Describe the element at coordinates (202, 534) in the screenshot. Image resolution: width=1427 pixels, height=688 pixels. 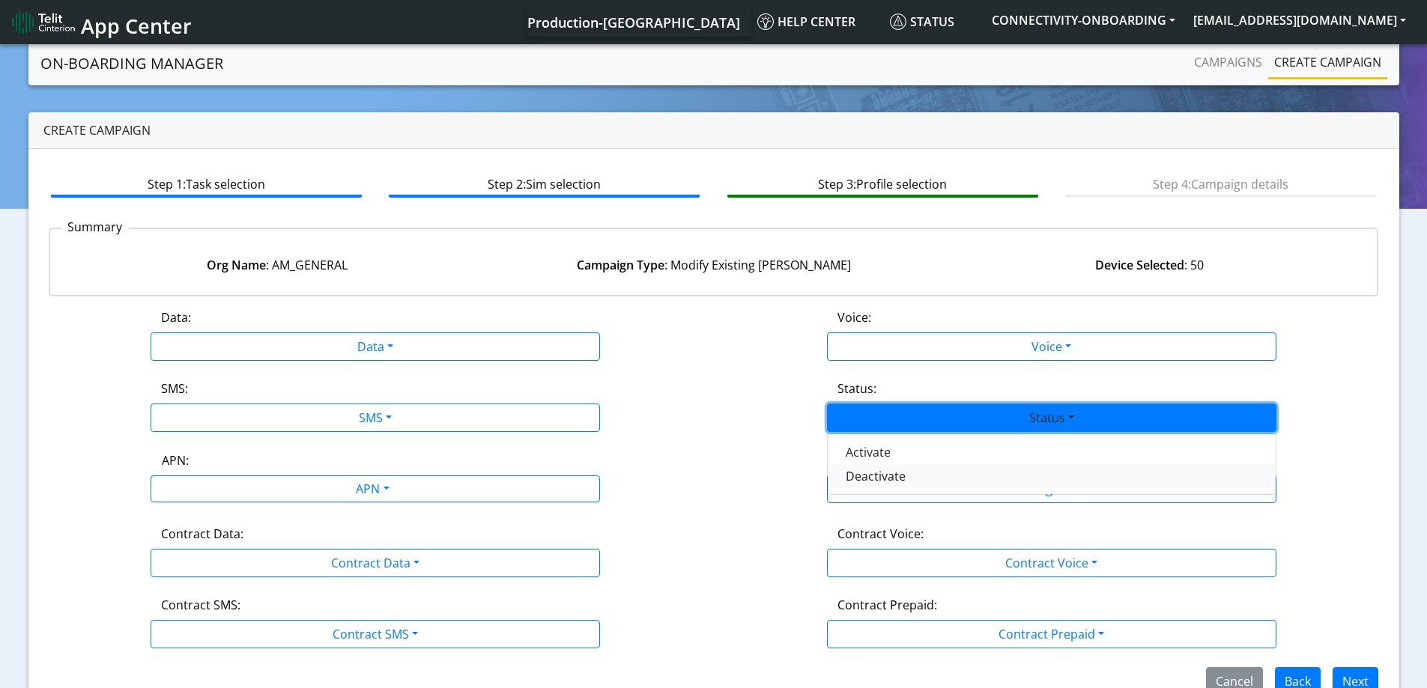
I see `label: Contract Data:` at that location.